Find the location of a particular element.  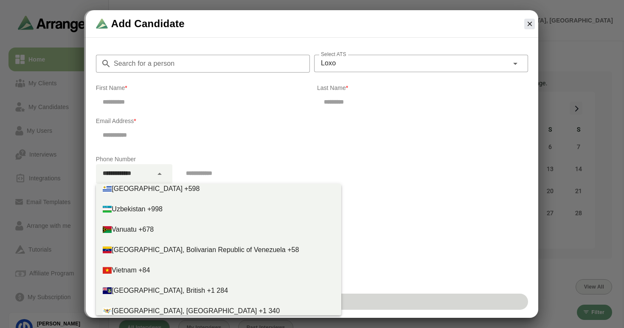

span: Add Candidate is located at coordinates (148, 24).